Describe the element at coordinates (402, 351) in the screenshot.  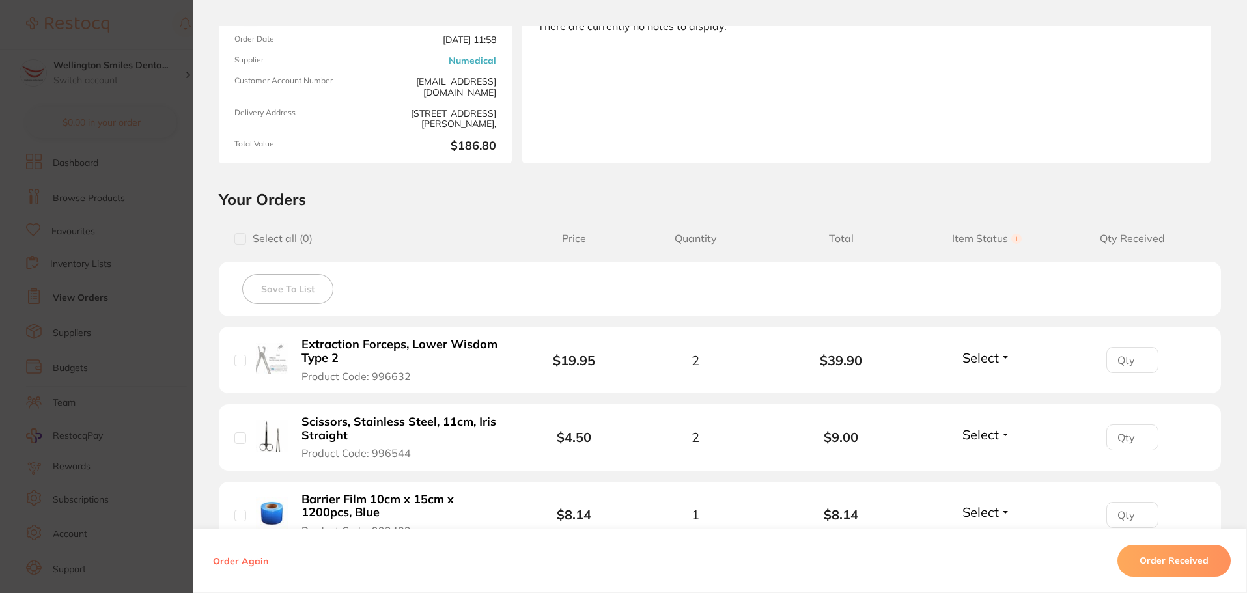
I see `b: Extraction Forceps, Lower Wisdom Type 2` at that location.